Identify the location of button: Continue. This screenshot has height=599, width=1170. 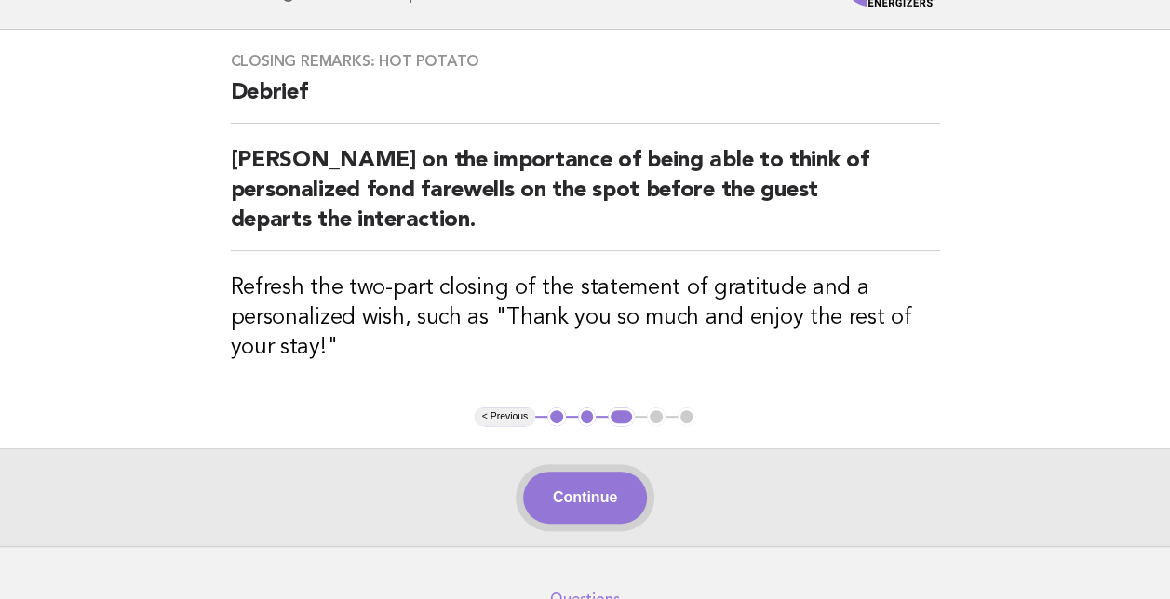
(585, 498).